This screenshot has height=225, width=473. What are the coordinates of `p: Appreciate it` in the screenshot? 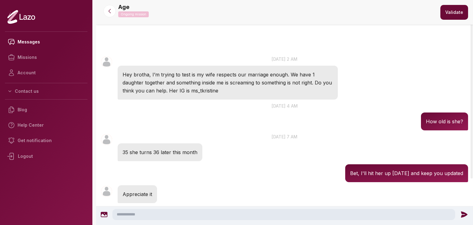 It's located at (137, 194).